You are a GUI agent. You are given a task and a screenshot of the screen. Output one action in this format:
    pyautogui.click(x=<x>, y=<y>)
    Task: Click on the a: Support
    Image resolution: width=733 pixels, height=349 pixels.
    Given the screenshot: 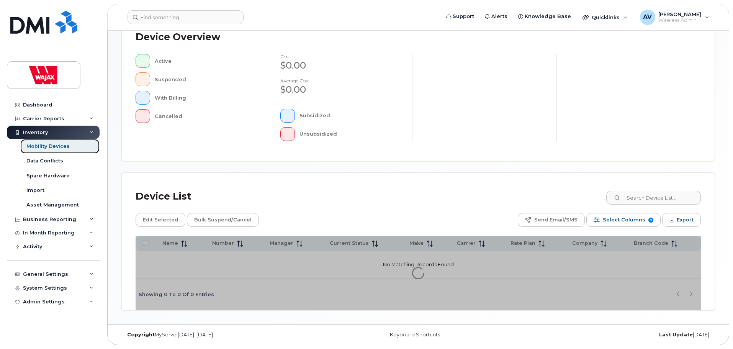 What is the action you would take?
    pyautogui.click(x=460, y=16)
    